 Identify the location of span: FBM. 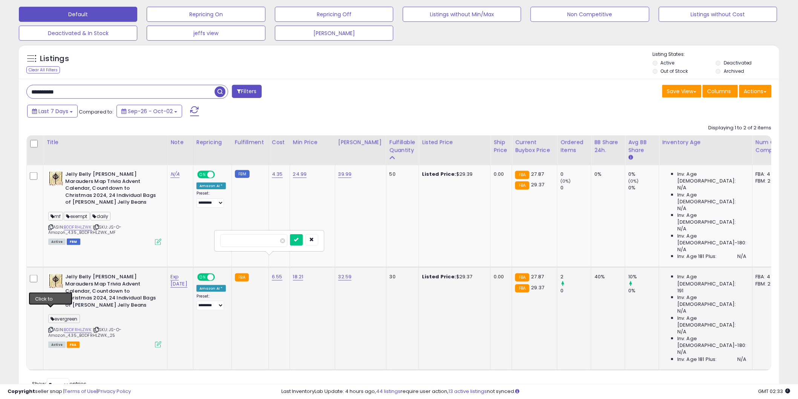
(74, 242).